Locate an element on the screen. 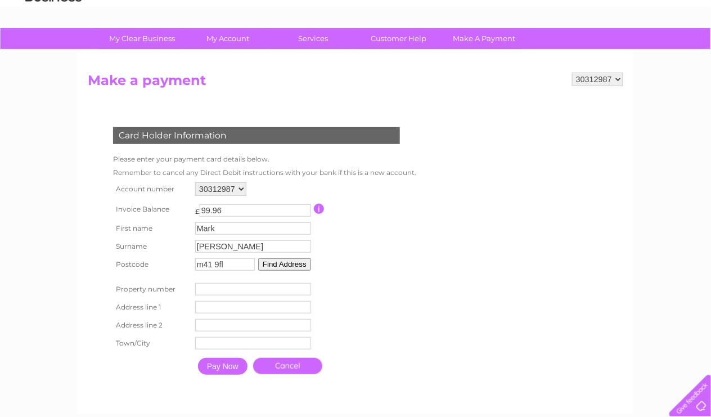  th: Account number is located at coordinates (151, 189).